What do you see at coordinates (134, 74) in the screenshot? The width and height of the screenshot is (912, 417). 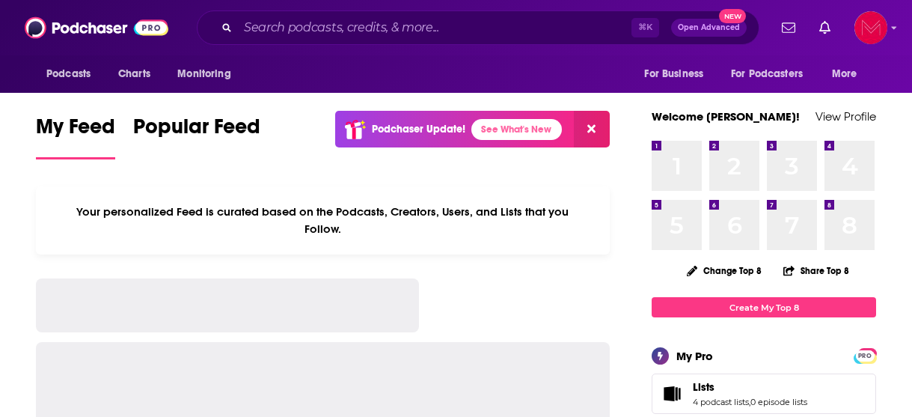 I see `span: Charts` at bounding box center [134, 74].